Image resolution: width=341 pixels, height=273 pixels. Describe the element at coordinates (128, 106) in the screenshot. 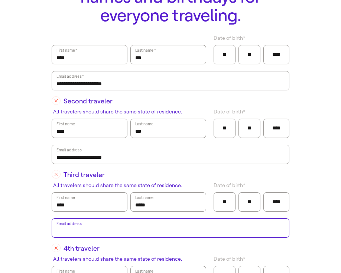

I see `span: Second traveler` at that location.